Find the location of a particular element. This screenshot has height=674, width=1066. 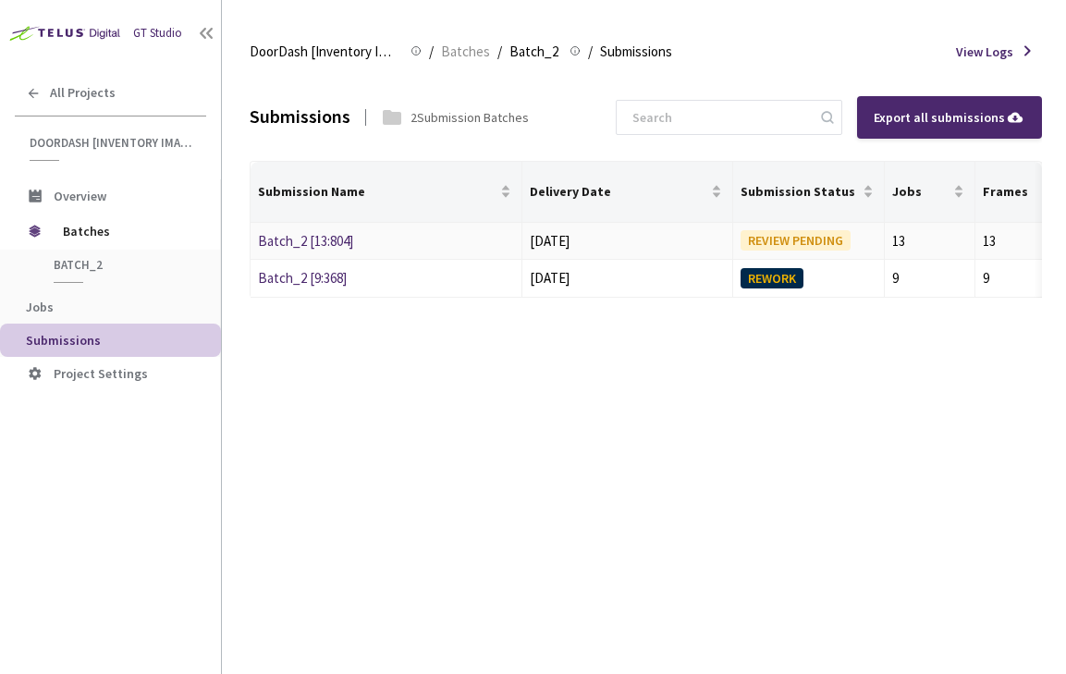

div: REVIEW PENDING is located at coordinates (795, 240).